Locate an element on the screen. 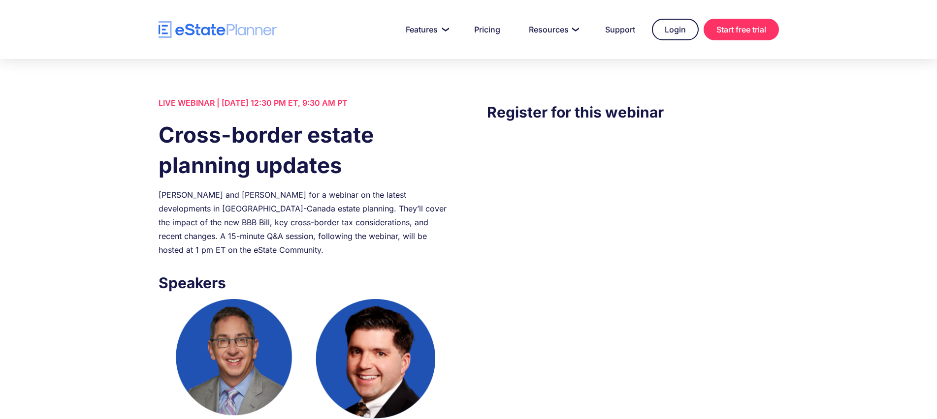 The width and height of the screenshot is (937, 419). a: home is located at coordinates (218, 30).